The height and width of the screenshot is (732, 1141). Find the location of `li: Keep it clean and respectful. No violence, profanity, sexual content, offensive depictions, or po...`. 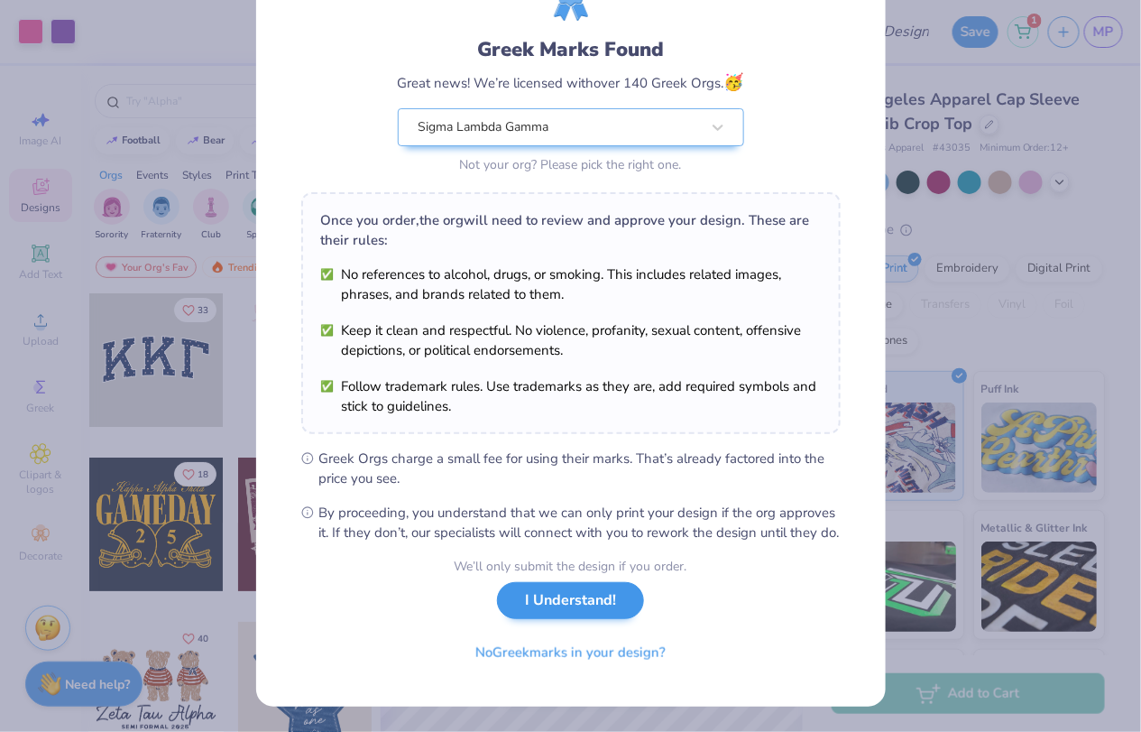

li: Keep it clean and respectful. No violence, profanity, sexual content, offensive depictions, or po... is located at coordinates (571, 340).